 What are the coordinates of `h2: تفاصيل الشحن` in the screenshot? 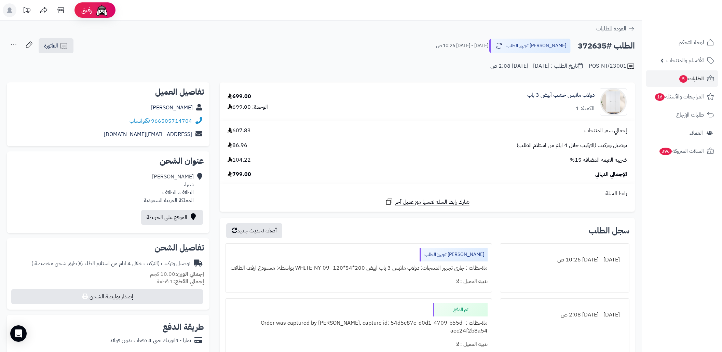 It's located at (108, 248).